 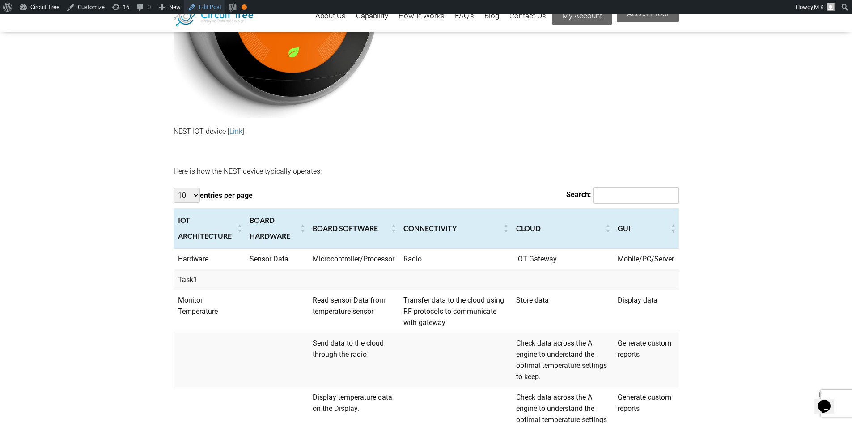 What do you see at coordinates (426, 131) in the screenshot?
I see `p: NEST IOT device [ ]` at bounding box center [426, 131].